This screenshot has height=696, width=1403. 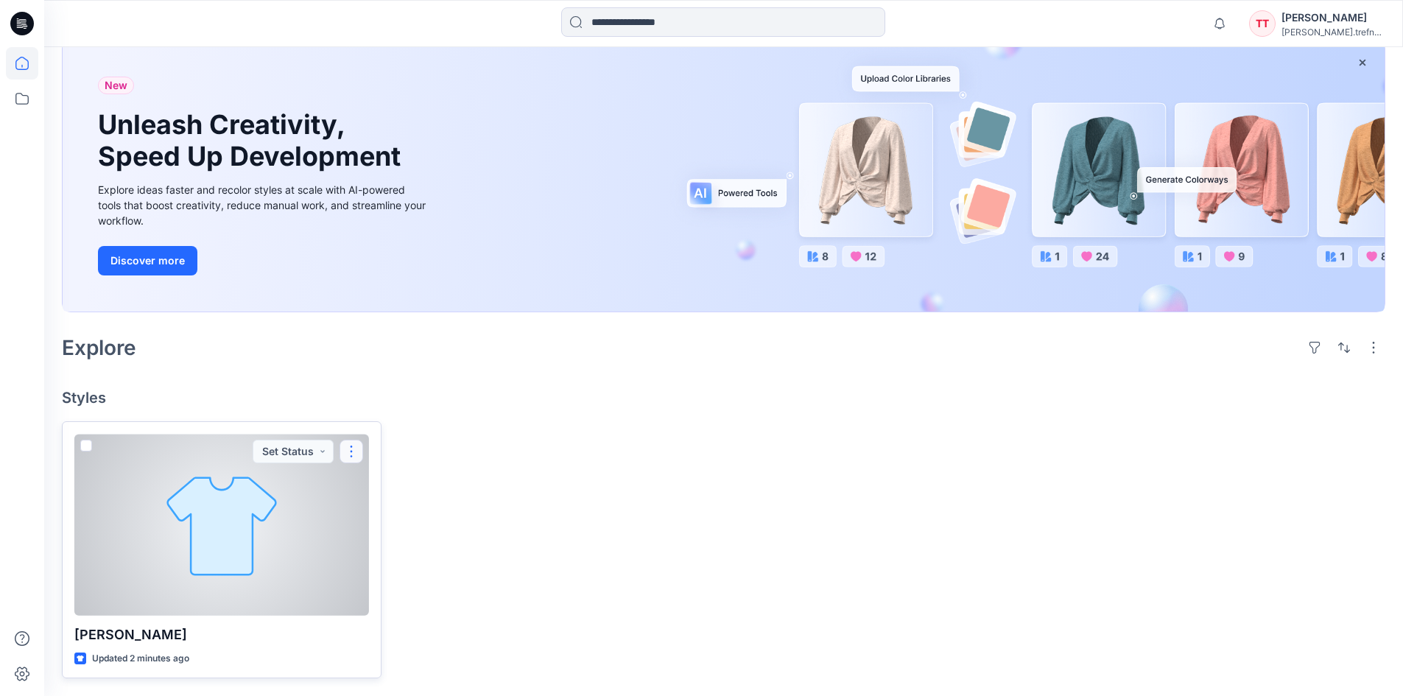 I want to click on span: New, so click(x=116, y=85).